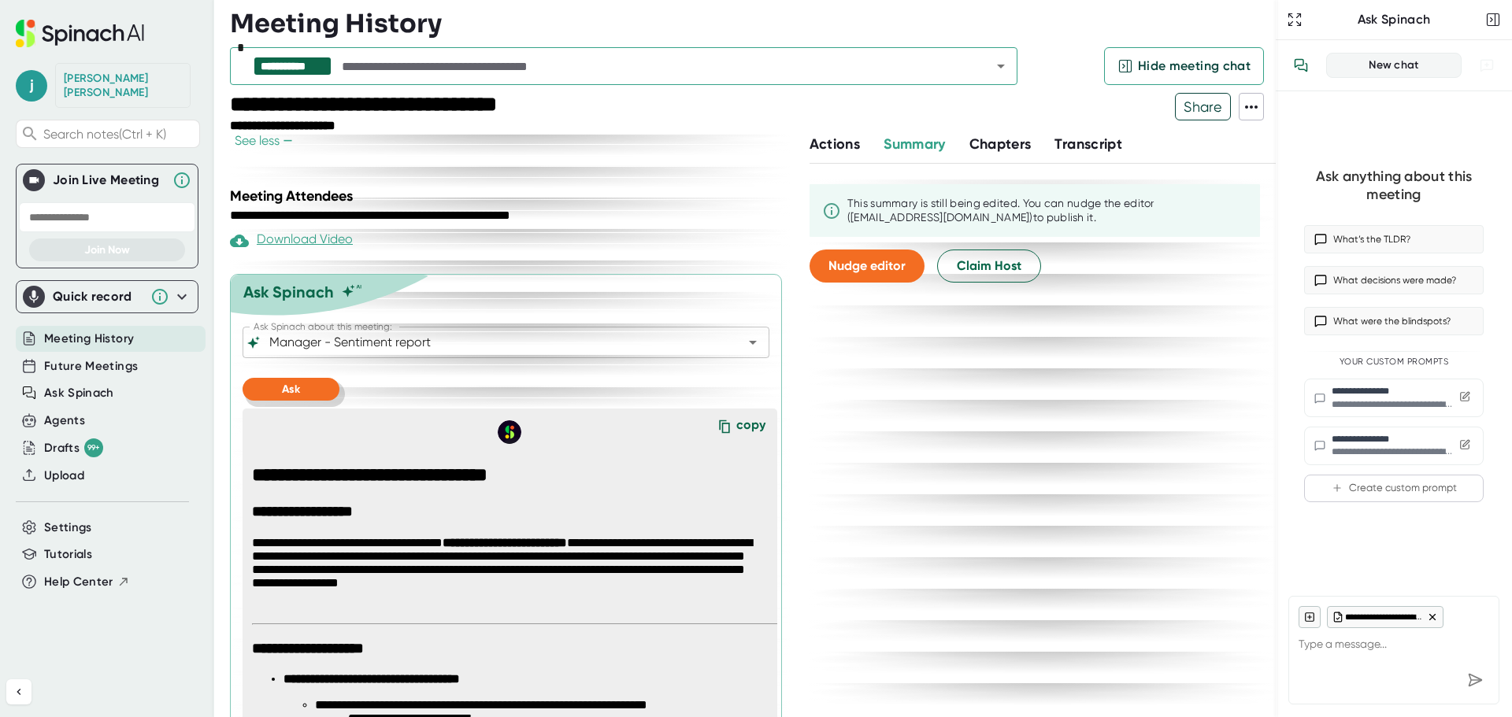  Describe the element at coordinates (64, 476) in the screenshot. I see `button: Upload` at that location.